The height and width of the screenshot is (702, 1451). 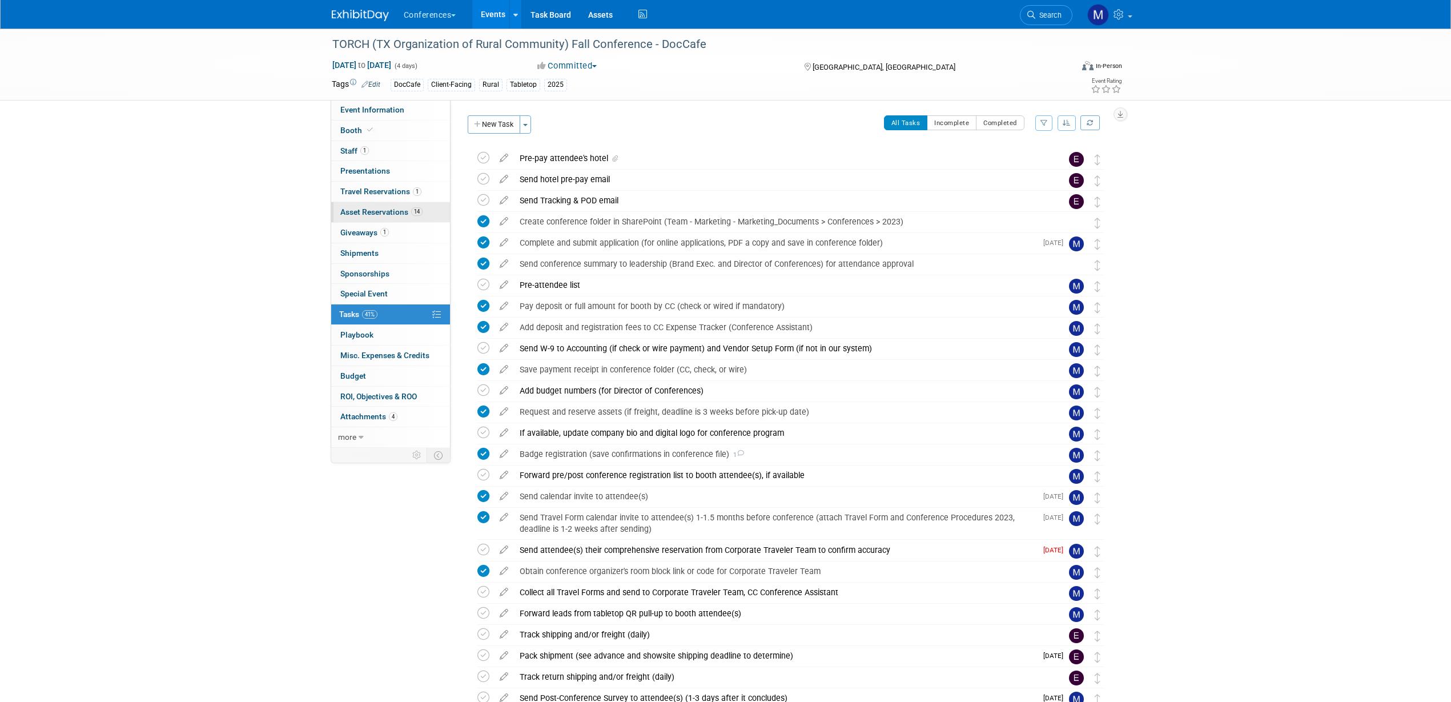 What do you see at coordinates (1000, 123) in the screenshot?
I see `button: Completed` at bounding box center [1000, 123].